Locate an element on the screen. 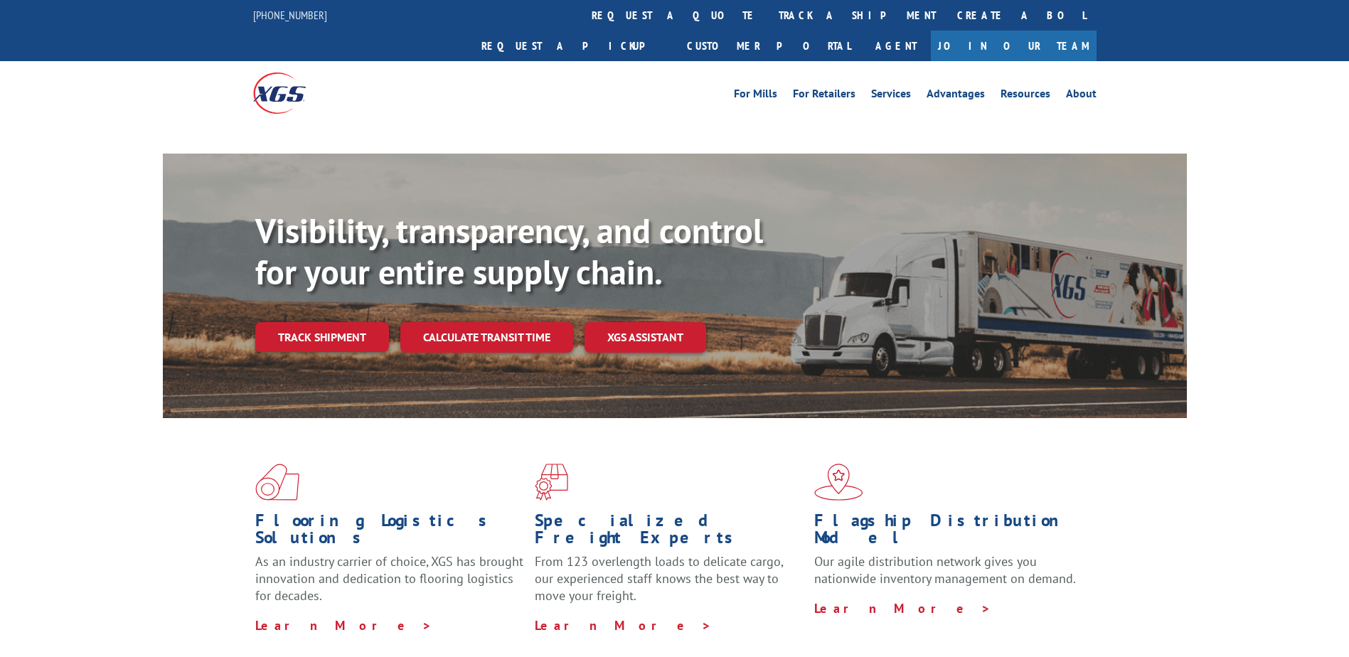 The image size is (1349, 657). img: xgs-icon-total-supply-chain-intelligence-red is located at coordinates (277, 482).